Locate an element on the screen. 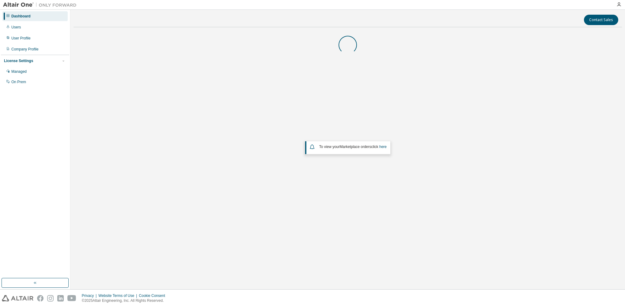 This screenshot has width=625, height=307. a: here is located at coordinates (383, 147).